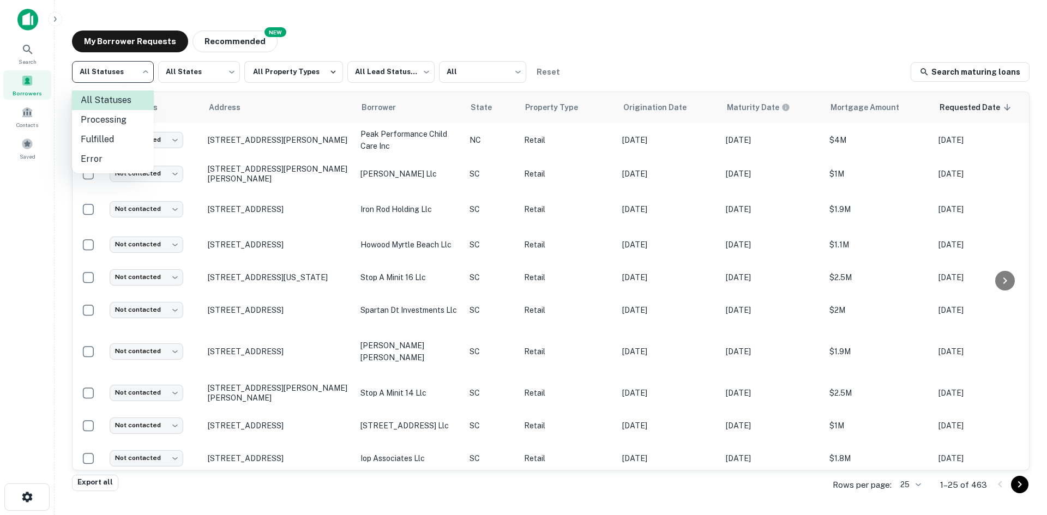 This screenshot has height=515, width=1047. Describe the element at coordinates (113, 140) in the screenshot. I see `li: Fulfilled` at that location.